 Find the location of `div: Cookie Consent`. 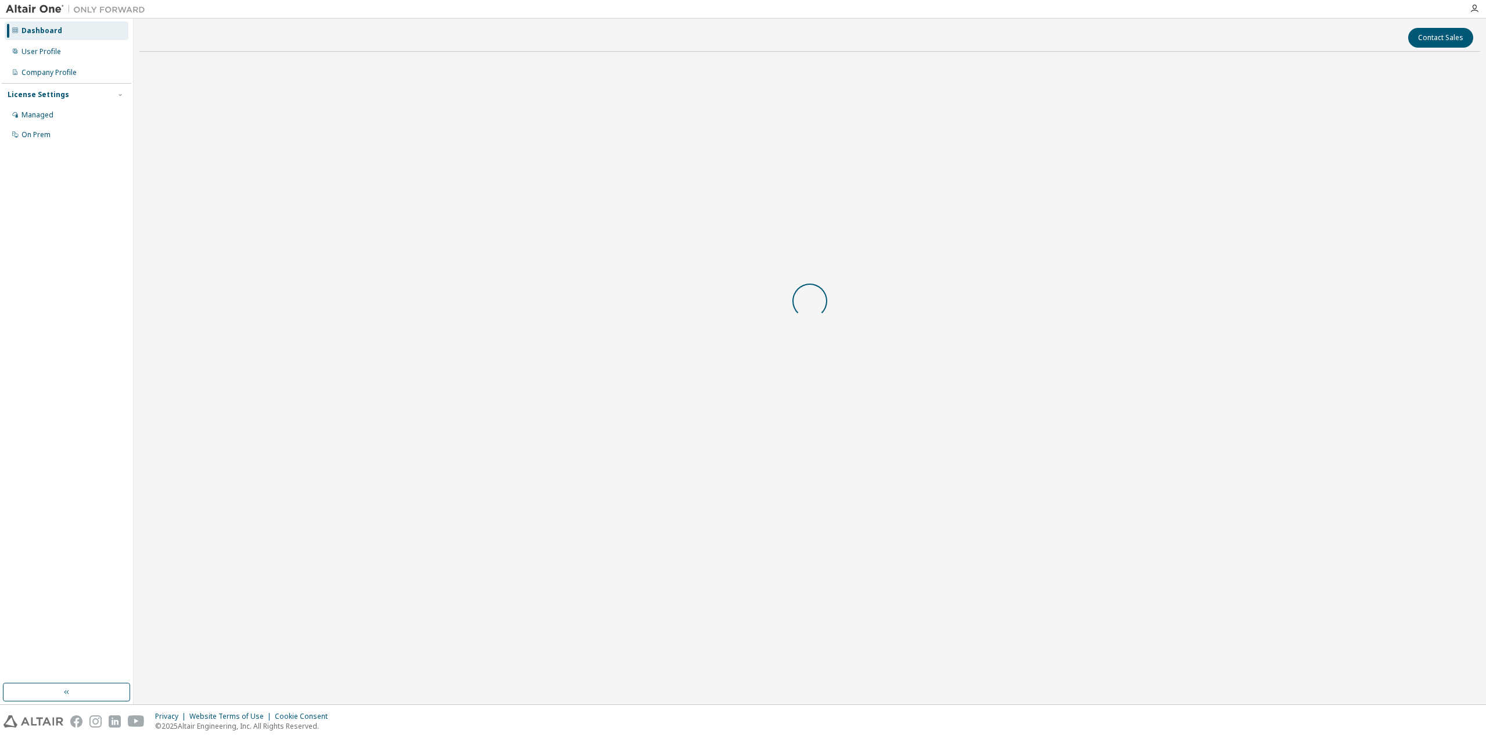

div: Cookie Consent is located at coordinates (304, 716).